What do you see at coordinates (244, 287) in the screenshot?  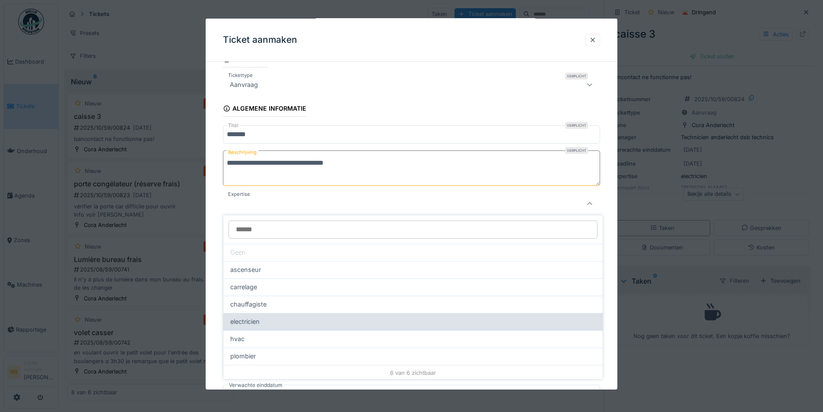 I see `span: carrelage` at bounding box center [244, 287].